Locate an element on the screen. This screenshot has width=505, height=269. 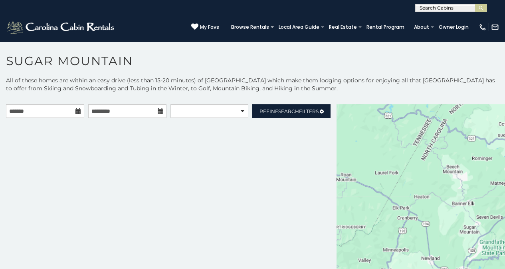
a: Rental Program is located at coordinates (385, 27).